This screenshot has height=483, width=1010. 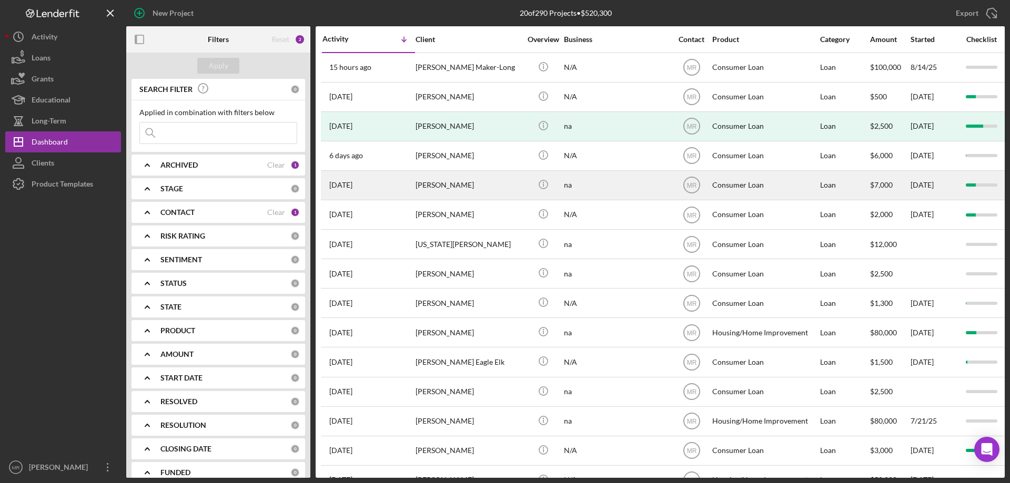 I want to click on div: 7/21/25, so click(x=934, y=421).